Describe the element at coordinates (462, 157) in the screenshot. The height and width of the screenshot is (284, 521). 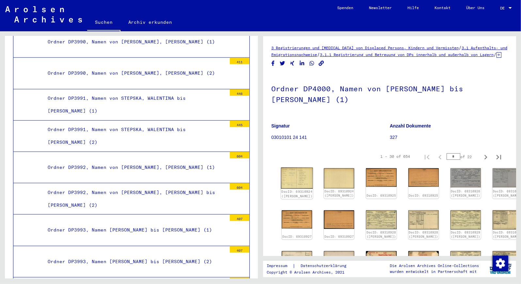
I see `div: of 22` at that location.